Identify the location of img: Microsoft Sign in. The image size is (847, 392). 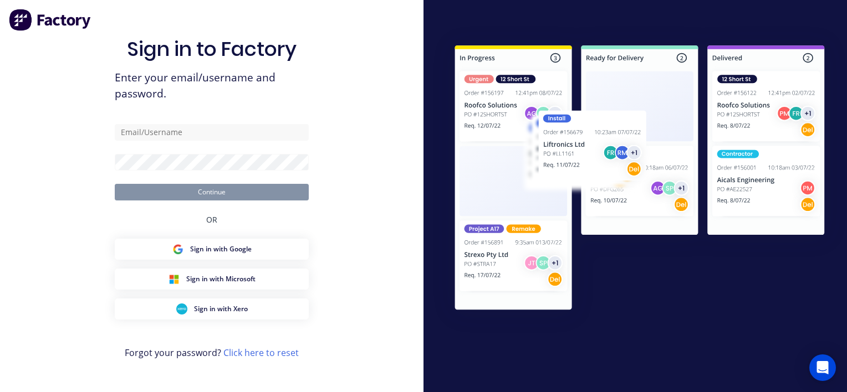
(174, 279).